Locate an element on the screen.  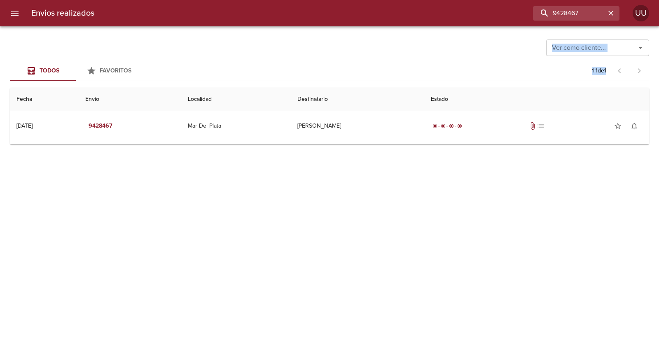
span: Pagina anterior is located at coordinates (620, 70).